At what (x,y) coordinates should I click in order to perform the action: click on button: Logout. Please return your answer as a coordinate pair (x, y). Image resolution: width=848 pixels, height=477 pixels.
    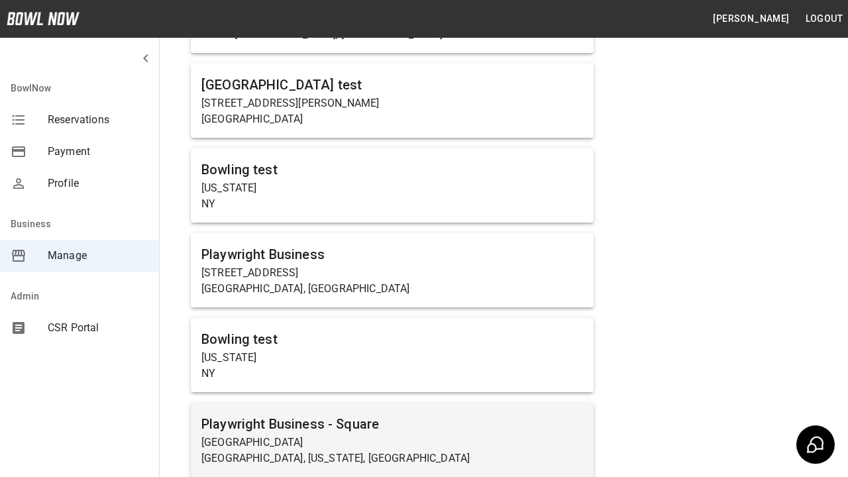
    Looking at the image, I should click on (824, 19).